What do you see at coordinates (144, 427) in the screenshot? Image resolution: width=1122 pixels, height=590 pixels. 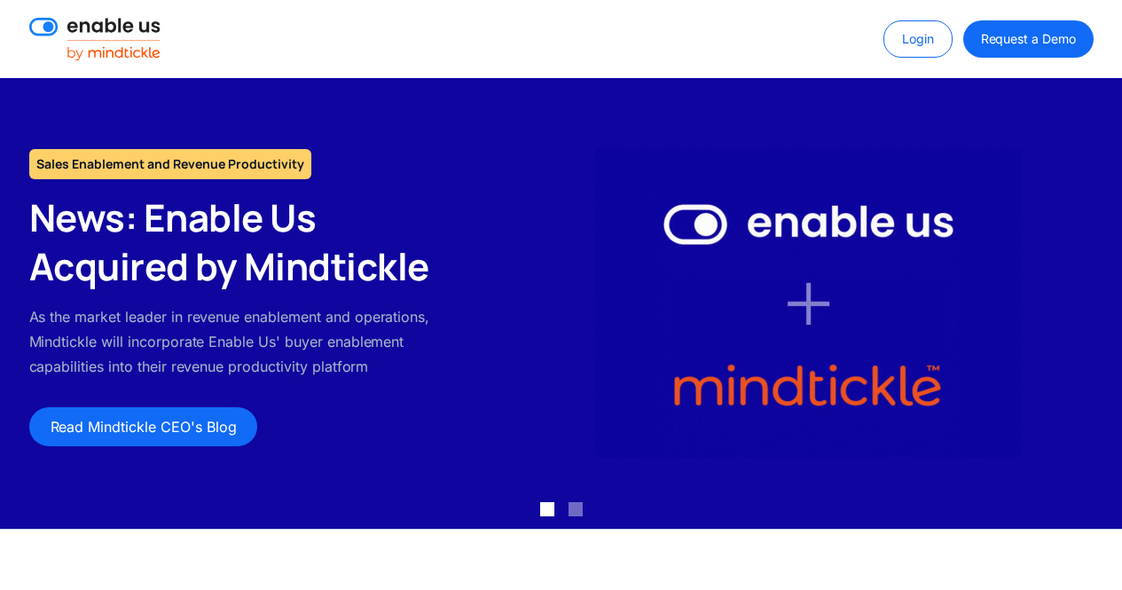 I see `a: Read Mindtickle CEO's Blog` at bounding box center [144, 427].